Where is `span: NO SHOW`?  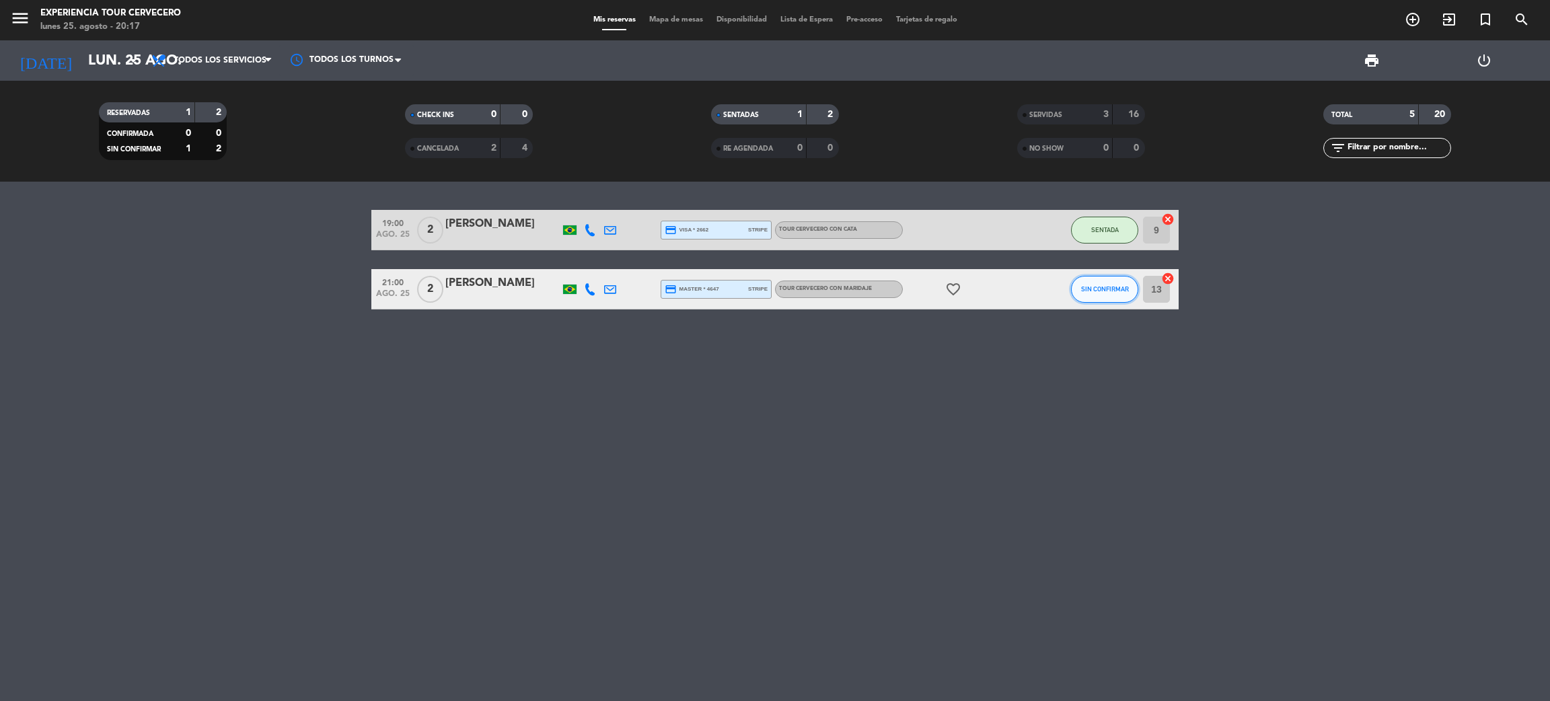 span: NO SHOW is located at coordinates (1046, 149).